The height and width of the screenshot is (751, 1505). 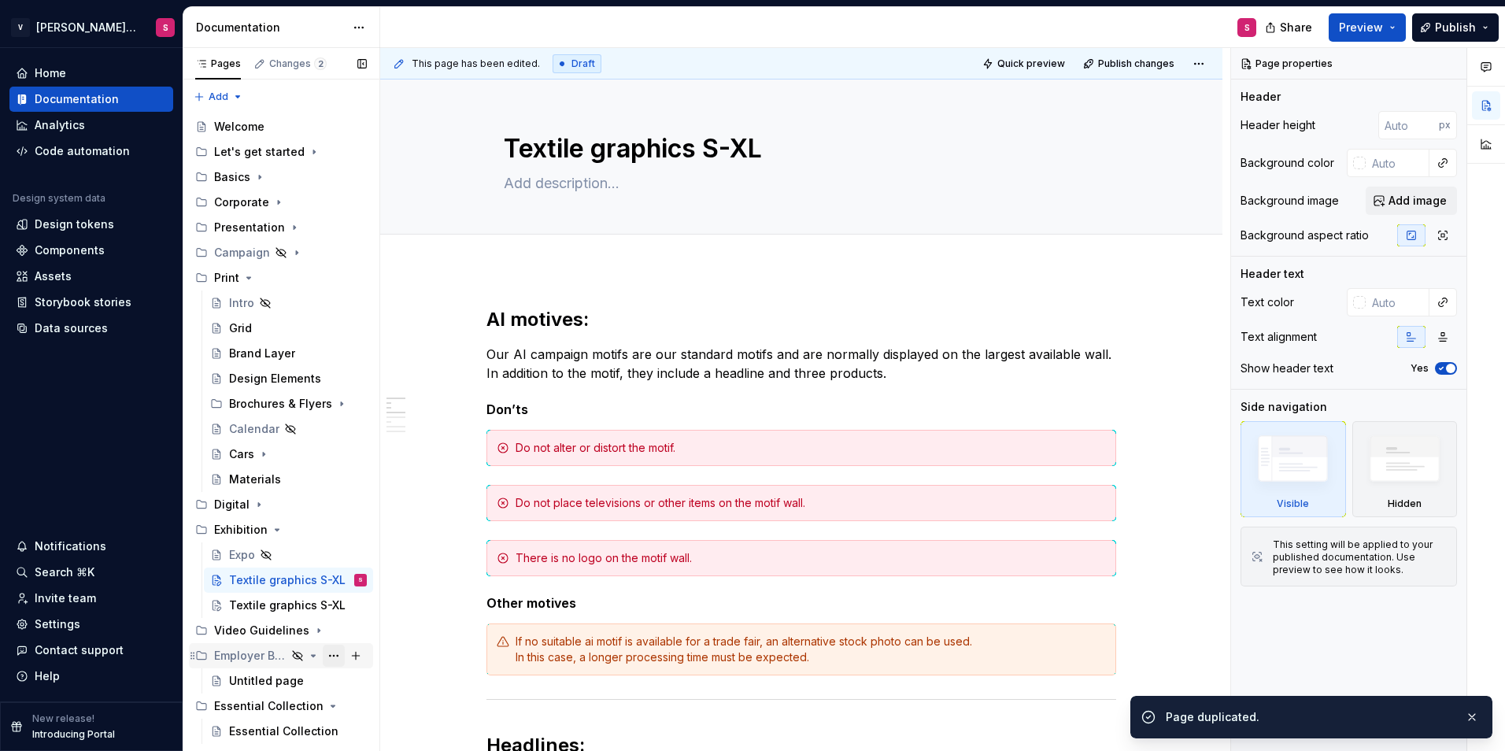 I want to click on div: Brand Layer, so click(x=262, y=353).